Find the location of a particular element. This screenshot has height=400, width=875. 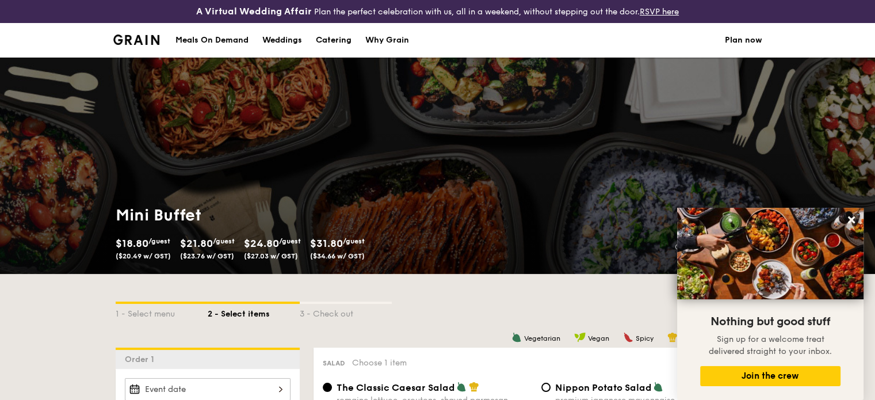

img: Grain is located at coordinates (136, 40).